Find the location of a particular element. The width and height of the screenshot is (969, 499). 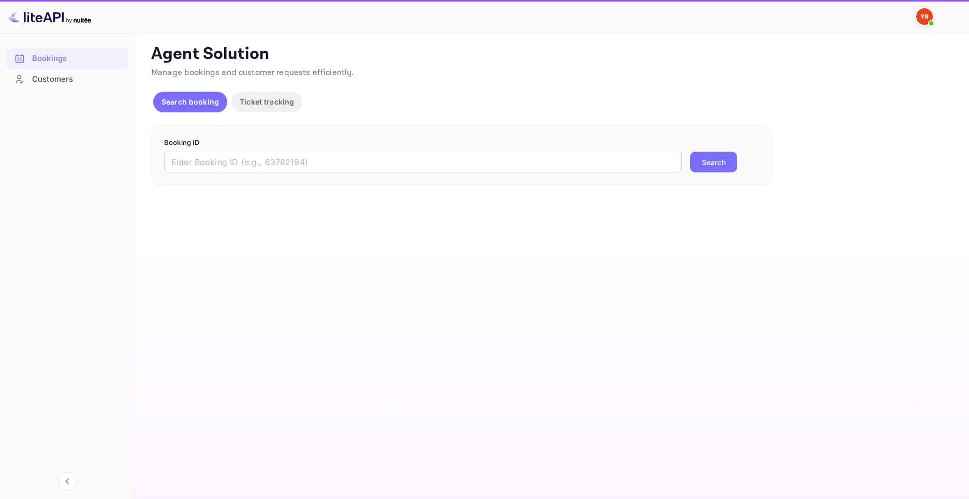

button: Search is located at coordinates (714, 162).